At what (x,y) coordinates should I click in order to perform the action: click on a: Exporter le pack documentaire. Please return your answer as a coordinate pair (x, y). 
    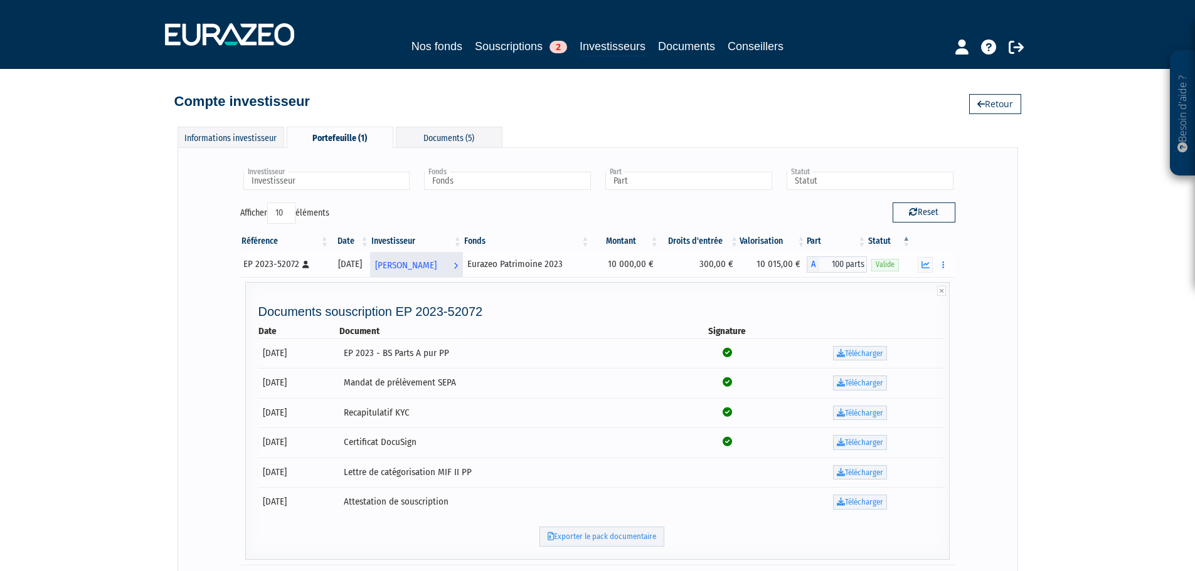
    Looking at the image, I should click on (601, 537).